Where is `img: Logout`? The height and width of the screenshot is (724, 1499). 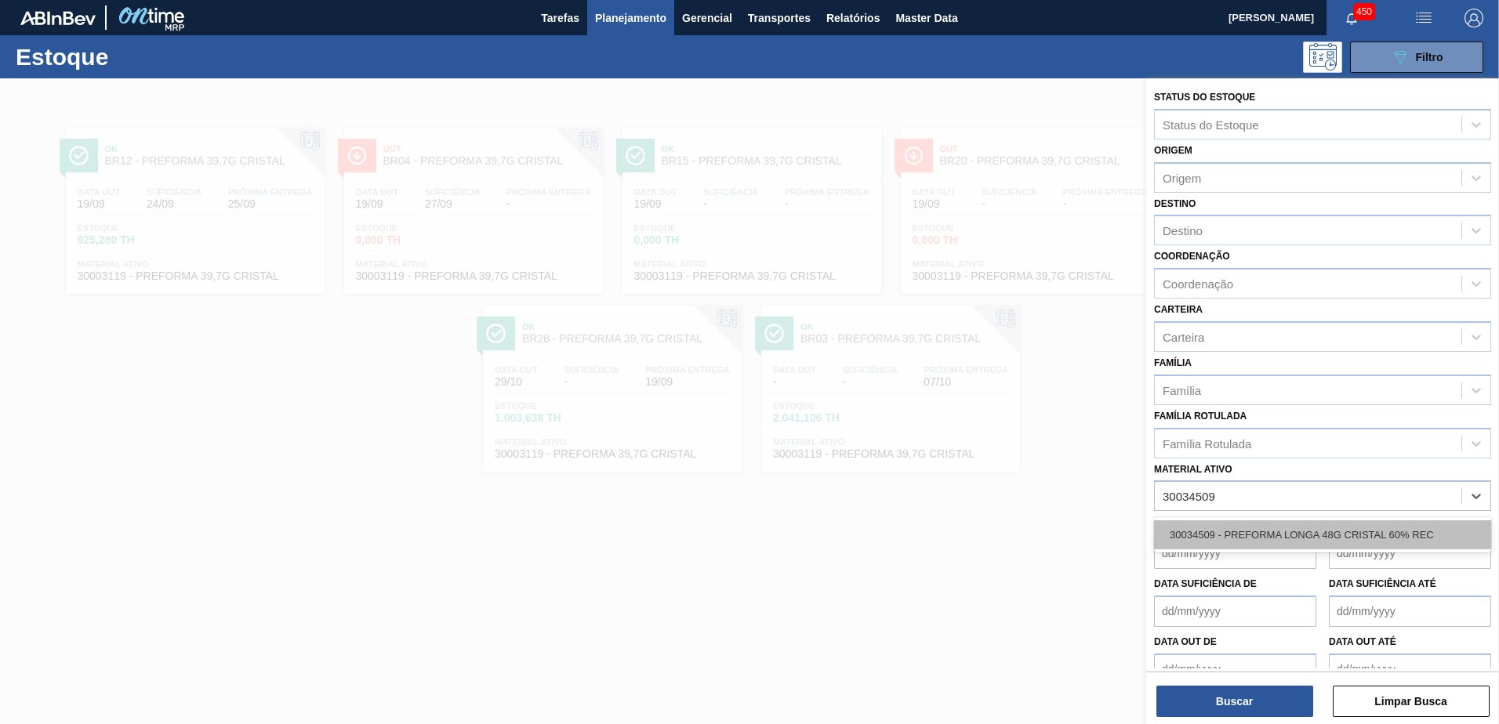 img: Logout is located at coordinates (1474, 18).